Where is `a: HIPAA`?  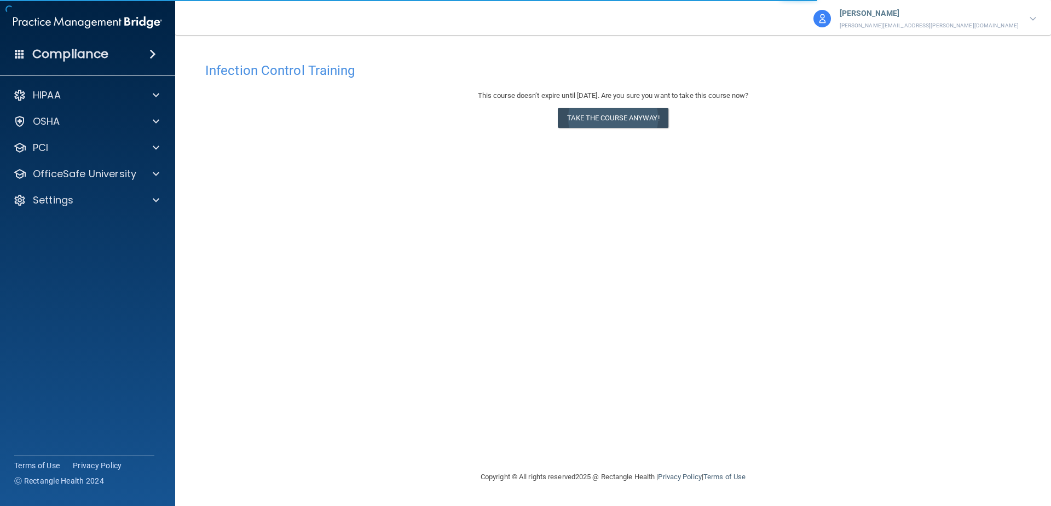
a: HIPAA is located at coordinates (86, 95).